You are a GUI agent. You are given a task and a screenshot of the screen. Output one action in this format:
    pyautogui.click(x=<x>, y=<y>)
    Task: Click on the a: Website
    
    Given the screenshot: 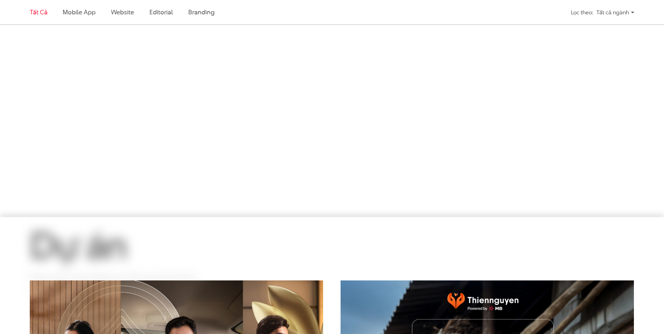 What is the action you would take?
    pyautogui.click(x=122, y=12)
    